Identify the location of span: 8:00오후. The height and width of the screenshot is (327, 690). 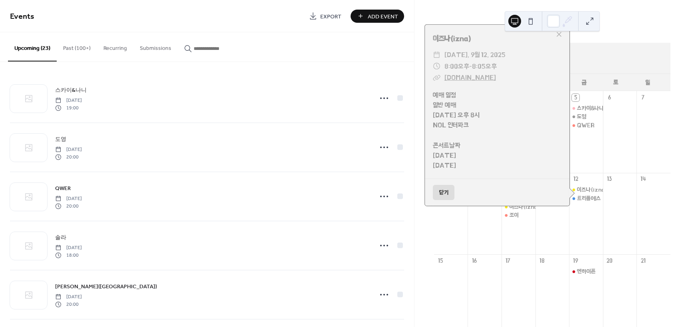
(457, 66).